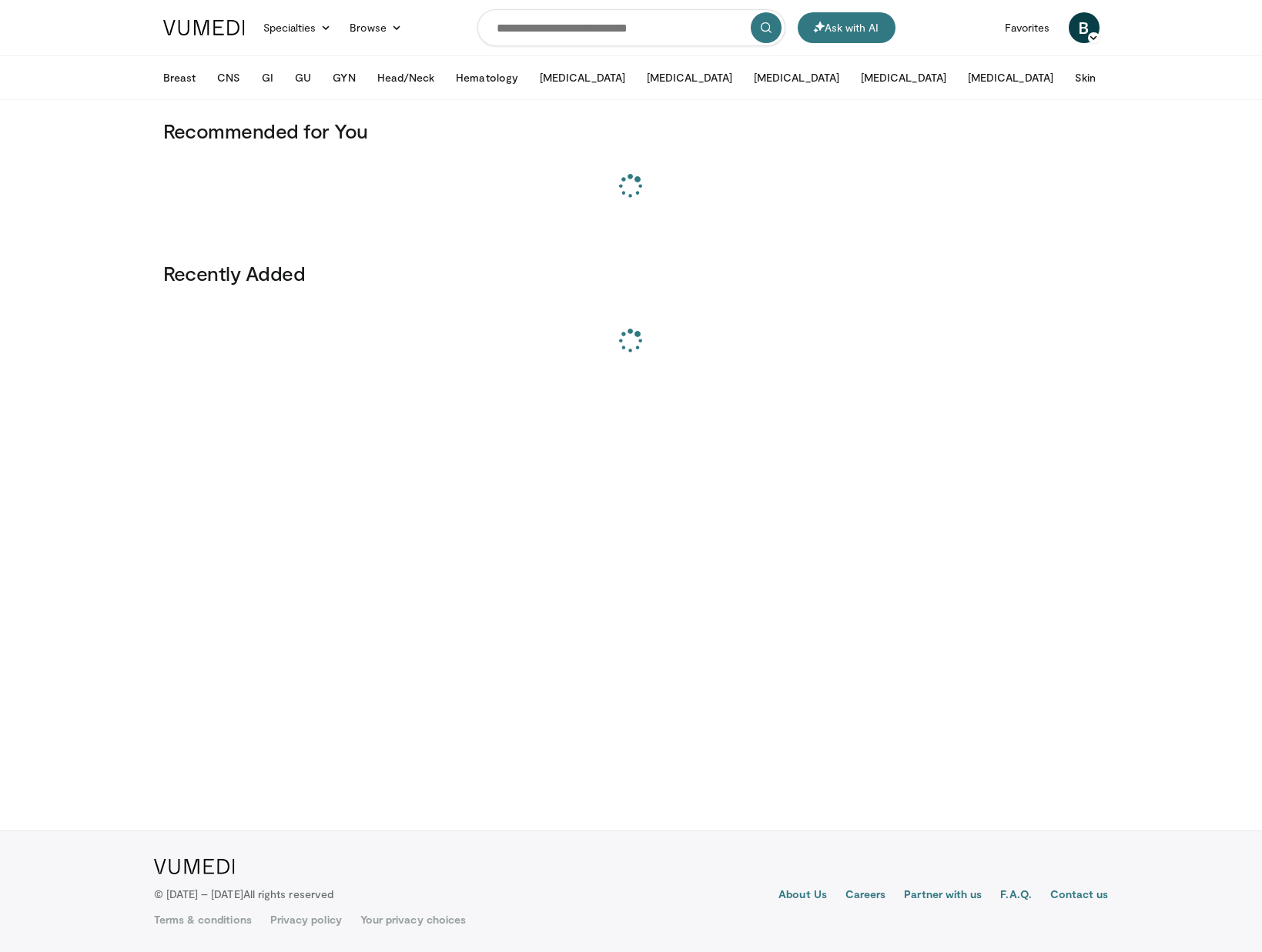 This screenshot has height=952, width=1262. Describe the element at coordinates (1084, 28) in the screenshot. I see `a: B` at that location.